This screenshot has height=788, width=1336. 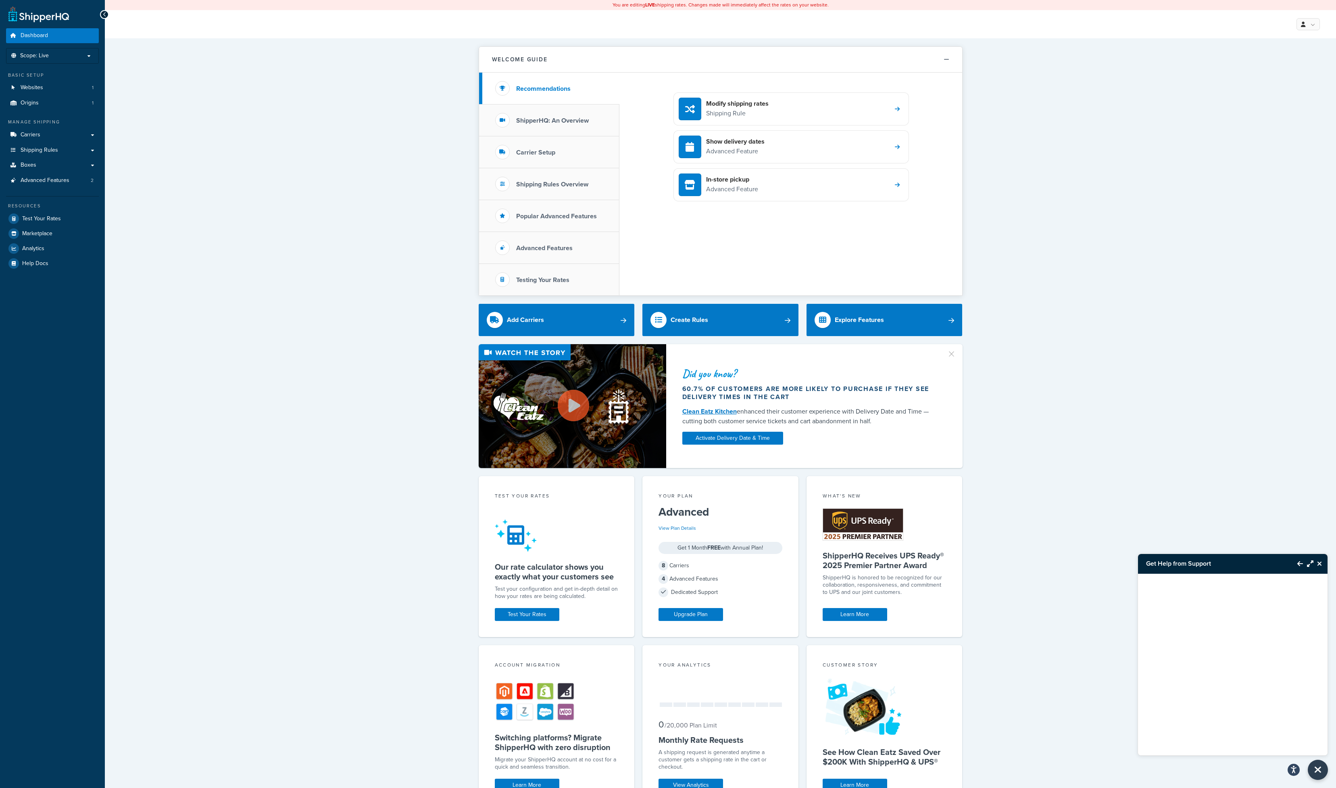 I want to click on h4: Show delivery dates, so click(x=735, y=142).